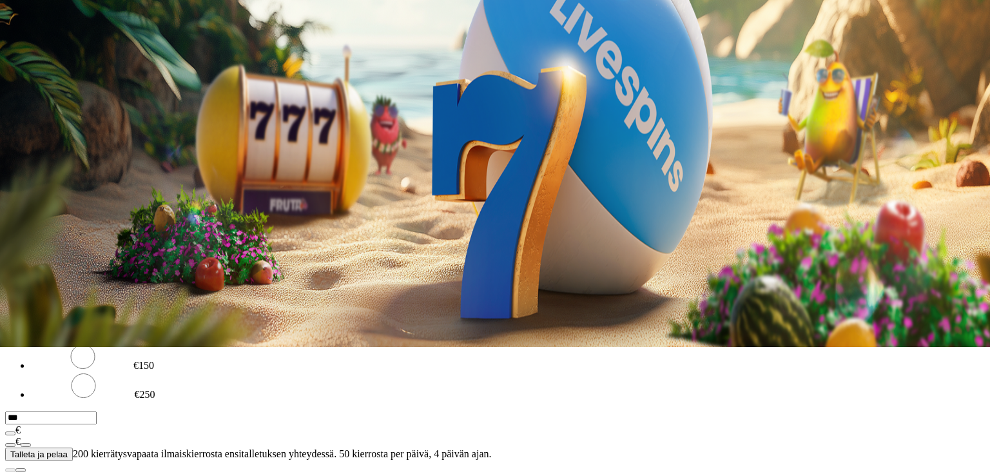  Describe the element at coordinates (144, 365) in the screenshot. I see `label: €150` at that location.